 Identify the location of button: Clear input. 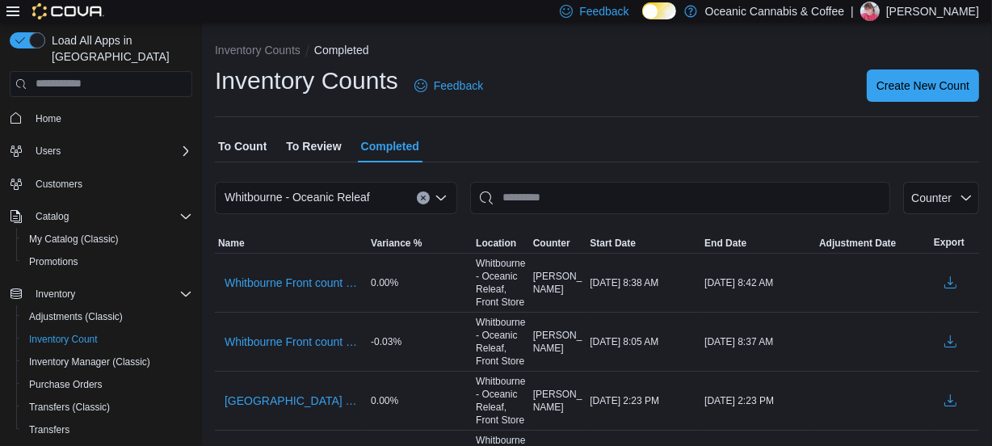
(423, 198).